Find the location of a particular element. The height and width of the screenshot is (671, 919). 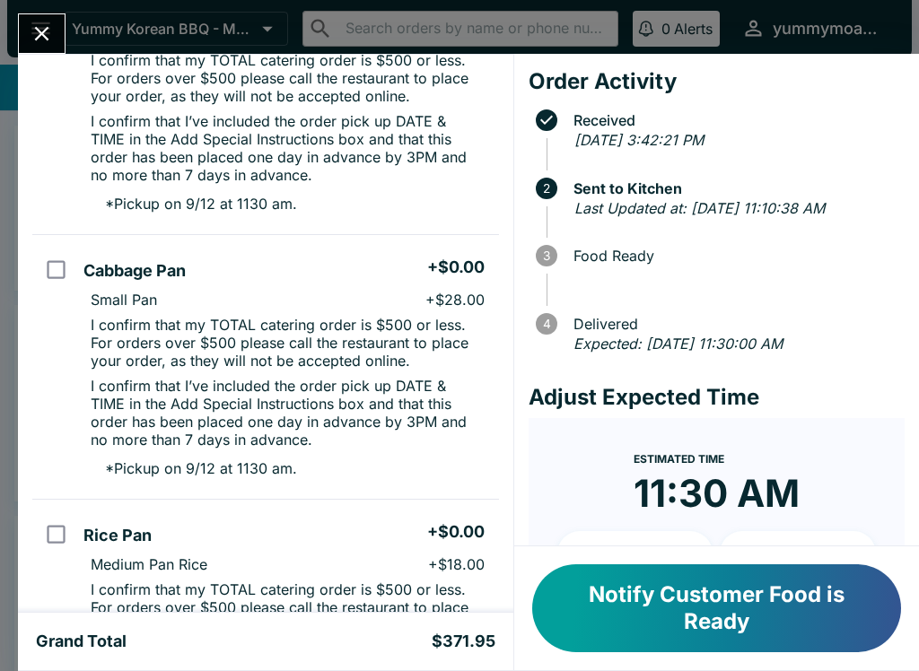

text: 4 is located at coordinates (546, 324).